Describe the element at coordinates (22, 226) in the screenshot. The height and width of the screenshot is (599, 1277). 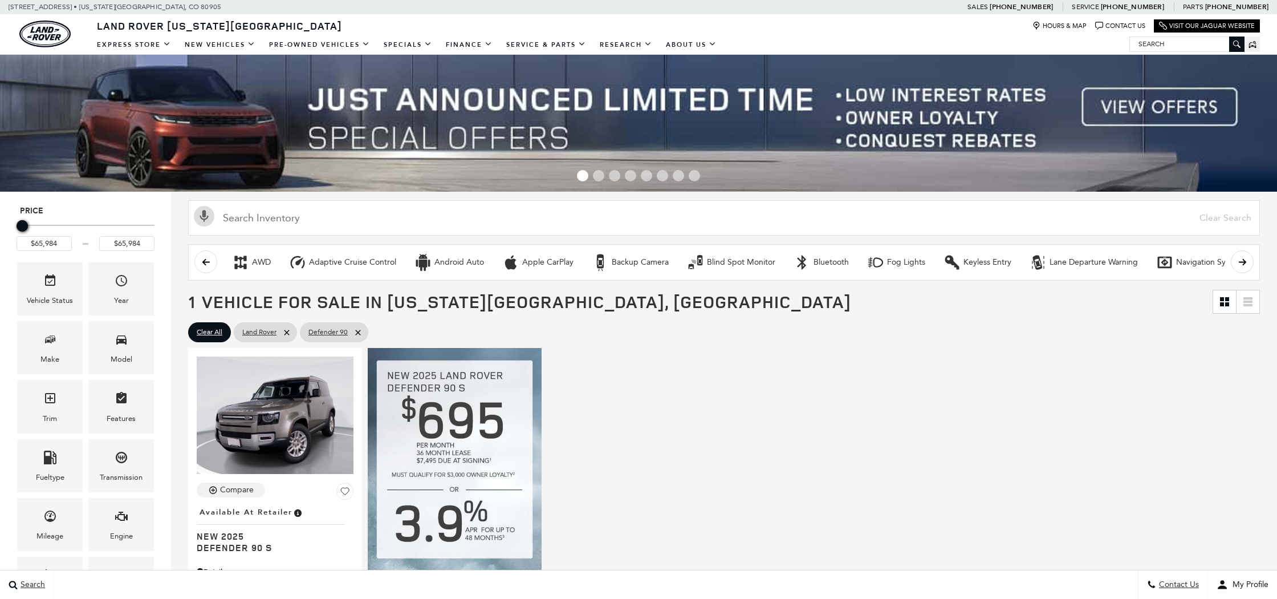
I see `div: Maximum Price` at that location.